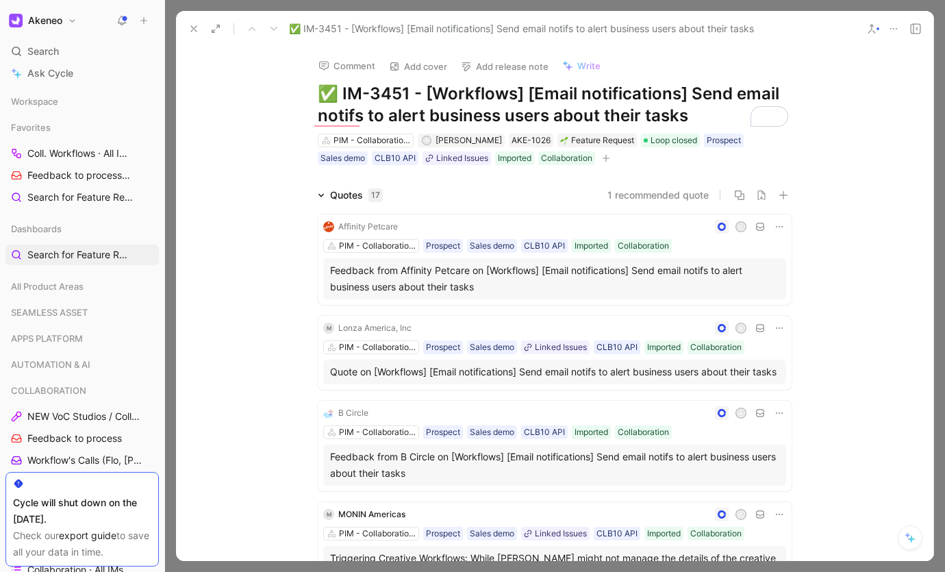  Describe the element at coordinates (597, 140) in the screenshot. I see `div: Feature Request` at that location.